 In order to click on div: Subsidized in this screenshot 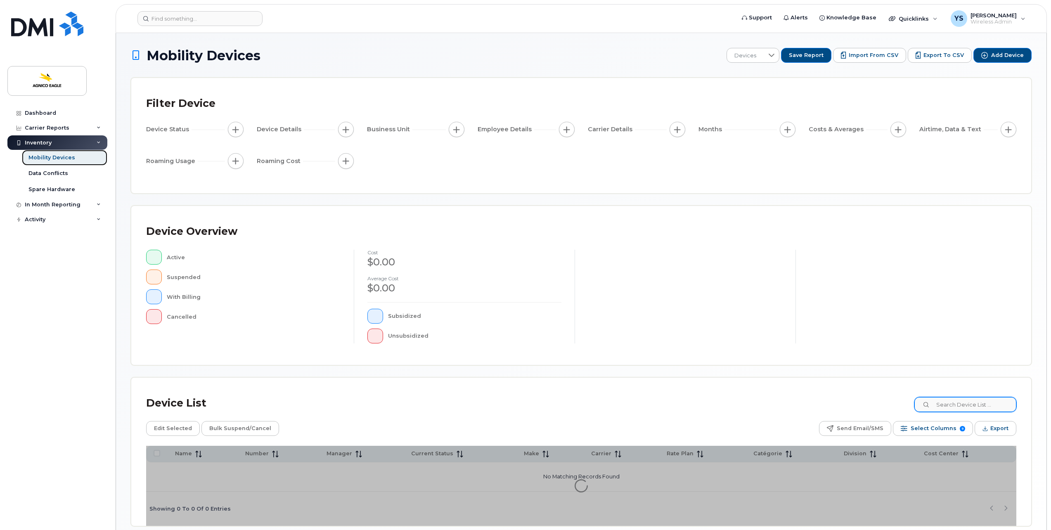, I will do `click(475, 316)`.